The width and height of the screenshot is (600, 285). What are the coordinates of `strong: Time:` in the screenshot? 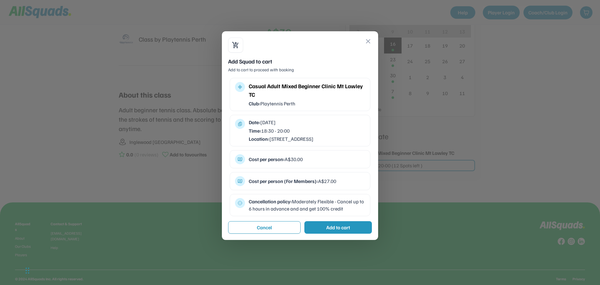 It's located at (255, 131).